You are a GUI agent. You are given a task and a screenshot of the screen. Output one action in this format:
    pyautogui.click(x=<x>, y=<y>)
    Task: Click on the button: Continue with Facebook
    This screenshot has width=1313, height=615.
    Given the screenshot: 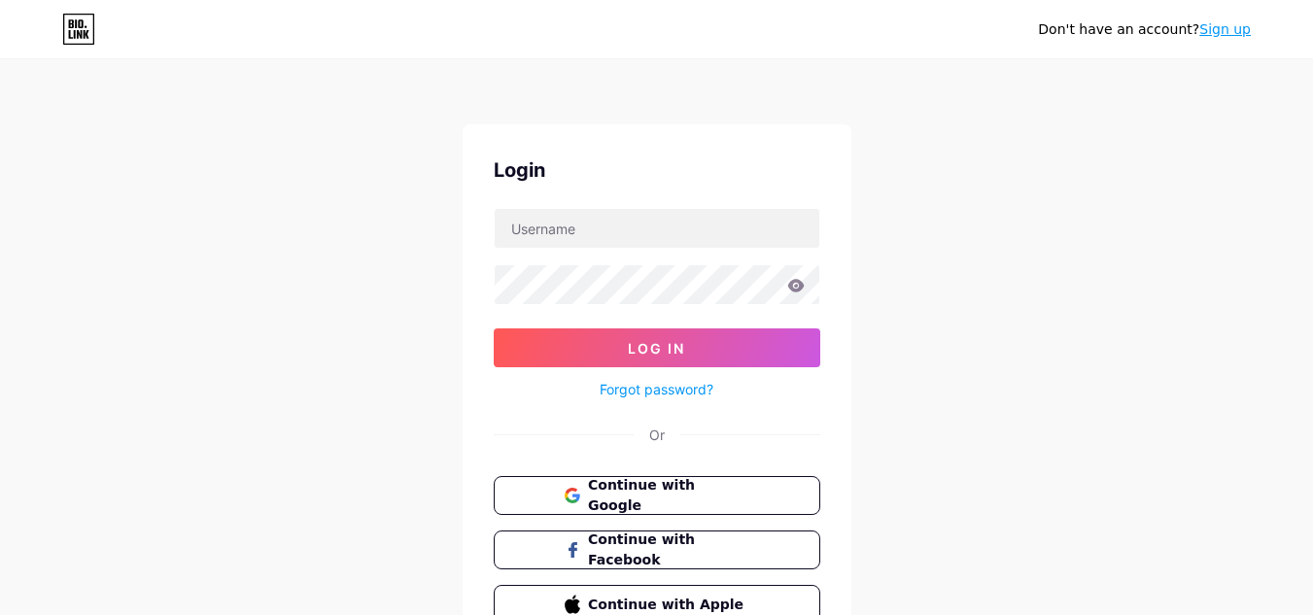 What is the action you would take?
    pyautogui.click(x=657, y=550)
    